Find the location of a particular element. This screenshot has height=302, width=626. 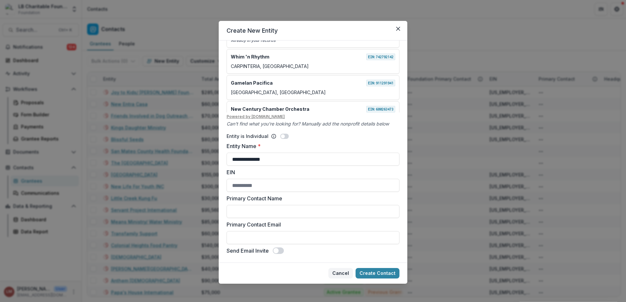

label: EIN is located at coordinates (311, 172).